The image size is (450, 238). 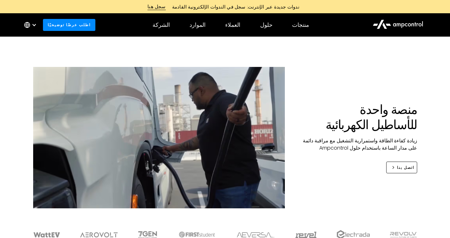 What do you see at coordinates (47, 235) in the screenshot?
I see `img: WattEV logo` at bounding box center [47, 235].